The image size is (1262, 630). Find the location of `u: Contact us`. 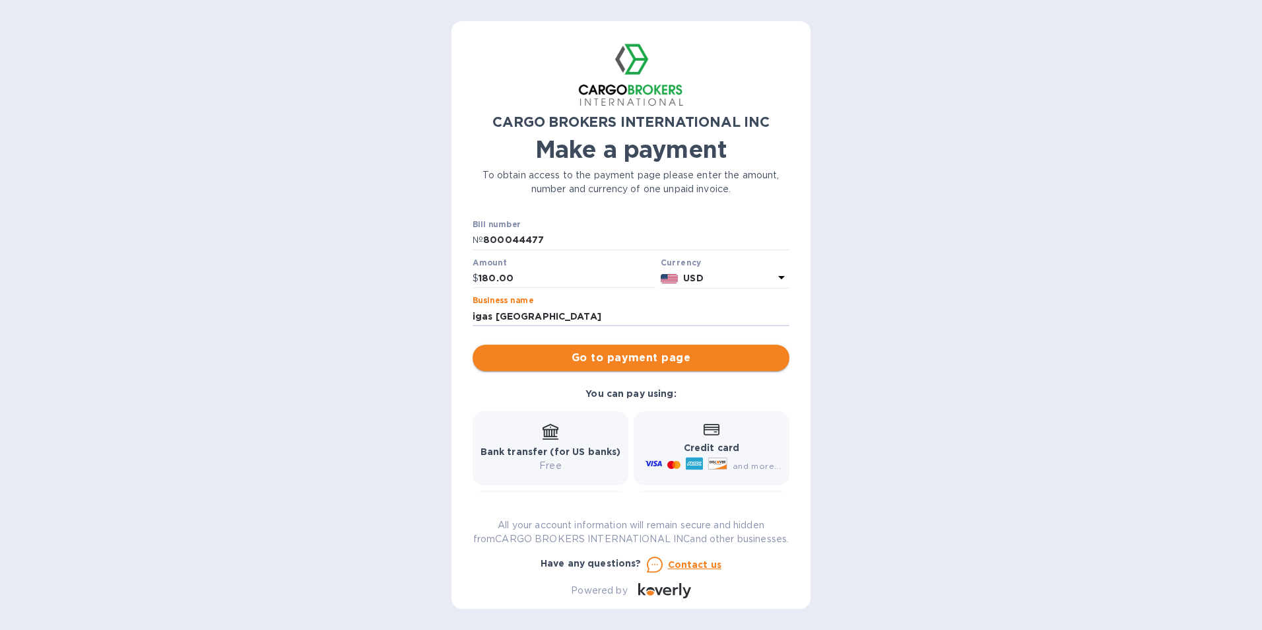

u: Contact us is located at coordinates (695, 564).